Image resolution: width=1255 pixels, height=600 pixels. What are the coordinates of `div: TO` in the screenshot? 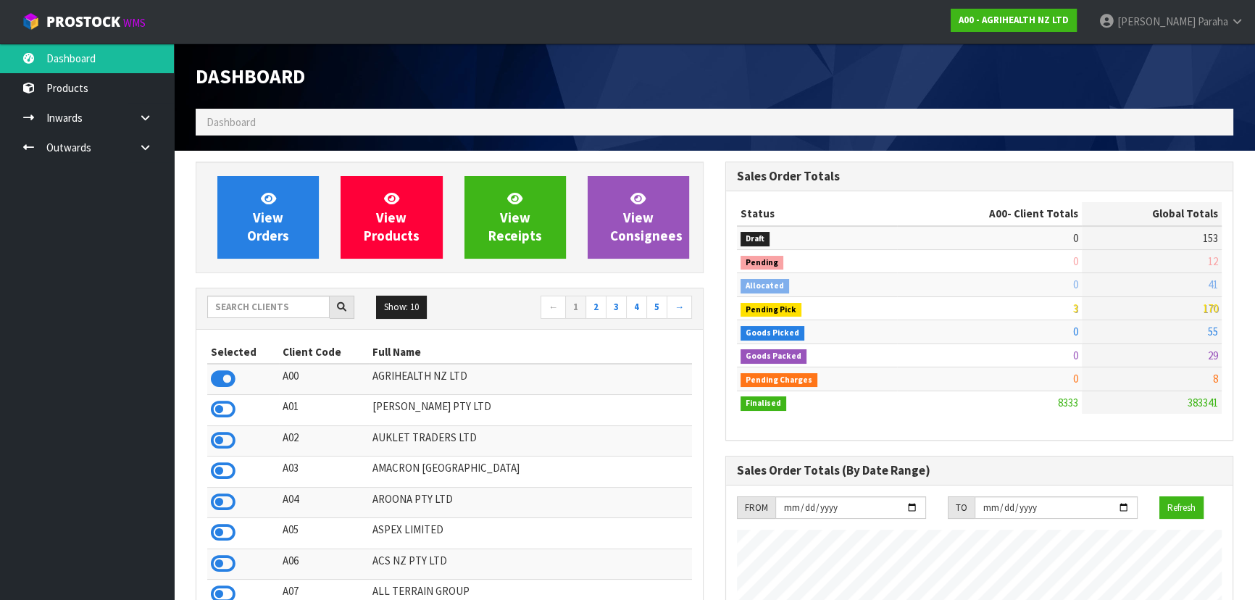 It's located at (961, 508).